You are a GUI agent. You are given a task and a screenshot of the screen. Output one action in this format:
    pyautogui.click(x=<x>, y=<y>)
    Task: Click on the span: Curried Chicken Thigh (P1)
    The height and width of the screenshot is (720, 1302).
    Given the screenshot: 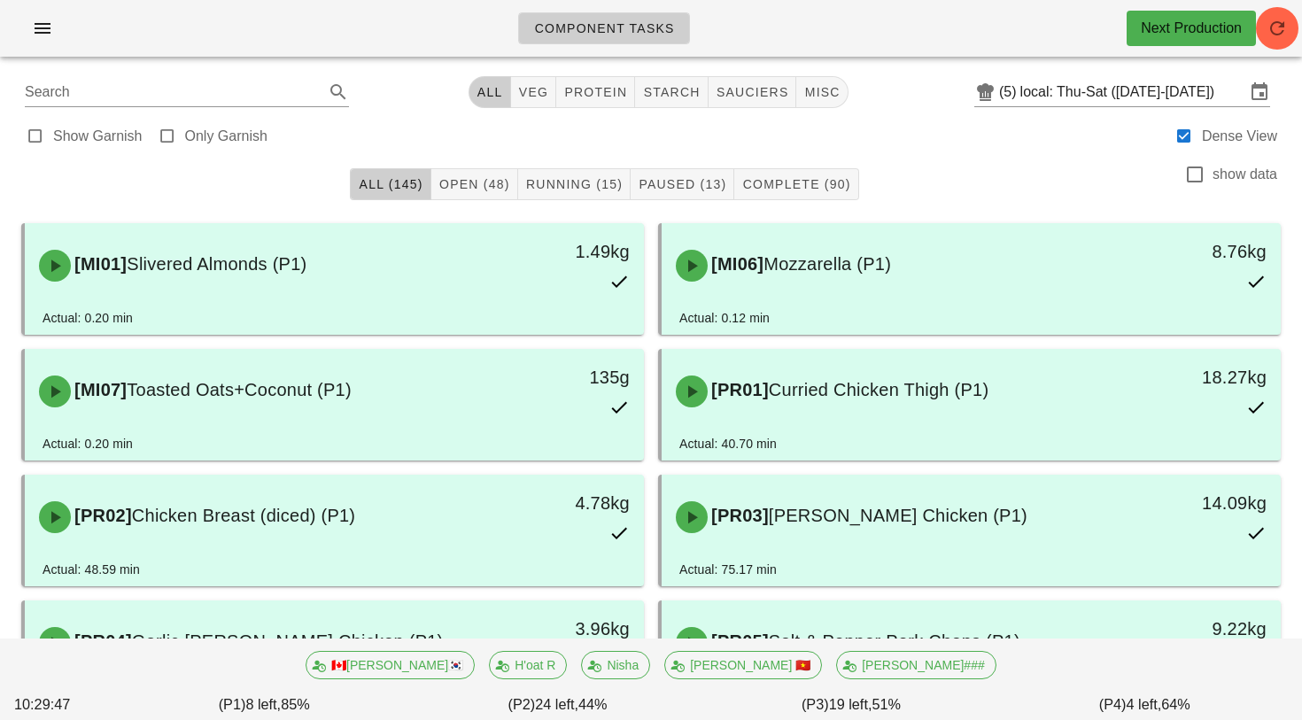 What is the action you would take?
    pyautogui.click(x=879, y=390)
    